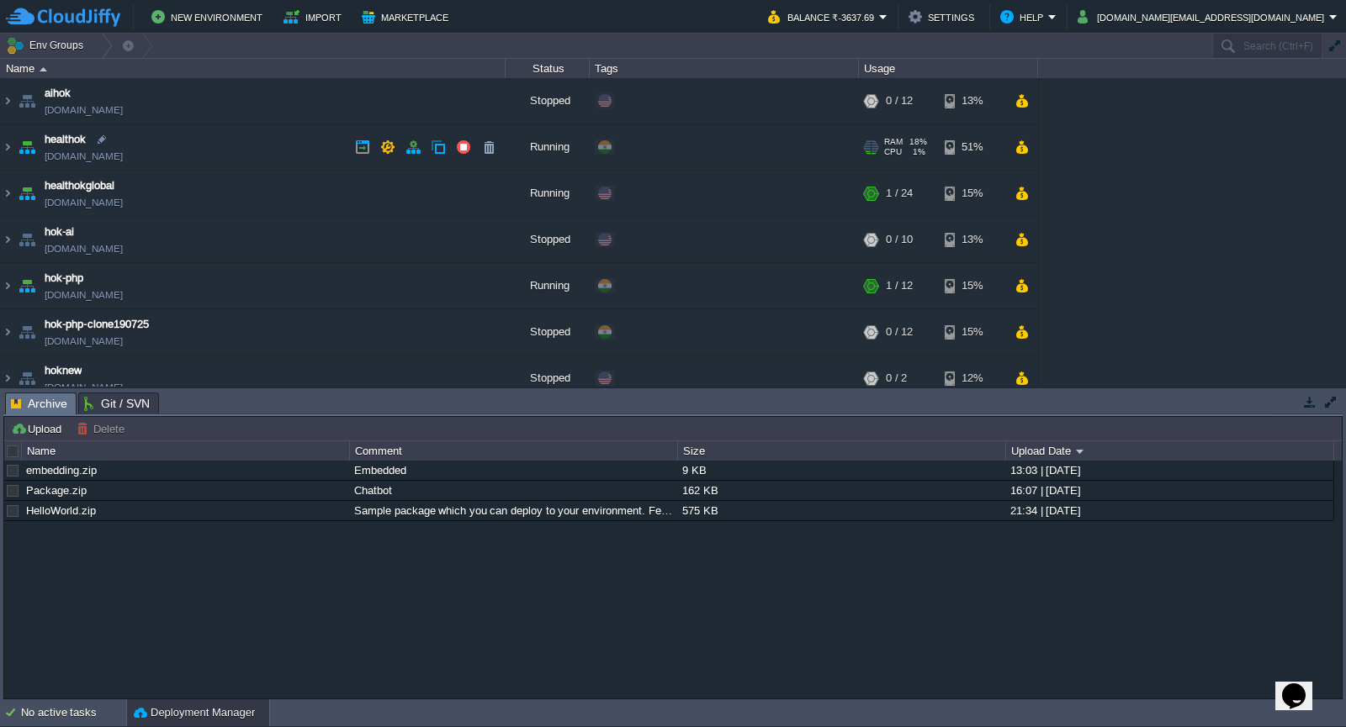 The image size is (1346, 727). What do you see at coordinates (948, 68) in the screenshot?
I see `div: Usage` at bounding box center [948, 68].